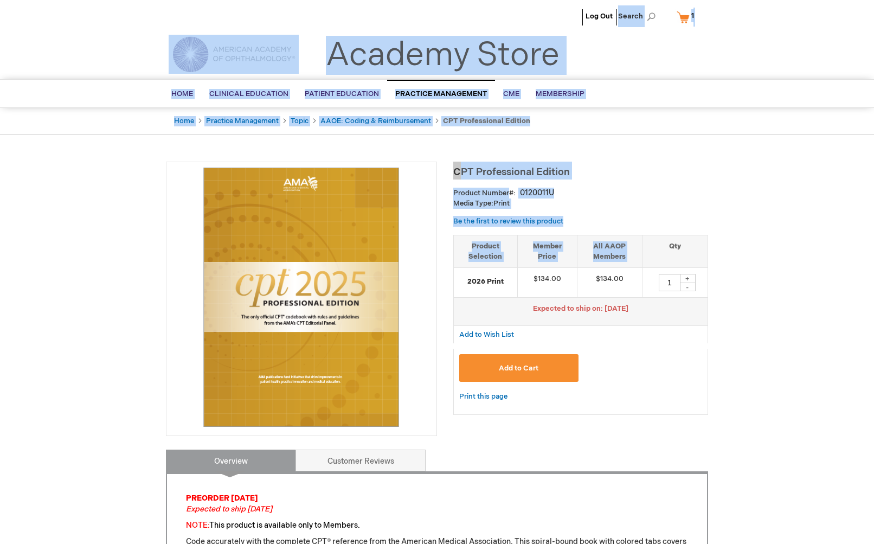  What do you see at coordinates (518, 368) in the screenshot?
I see `span: Add to Cart` at bounding box center [518, 368].